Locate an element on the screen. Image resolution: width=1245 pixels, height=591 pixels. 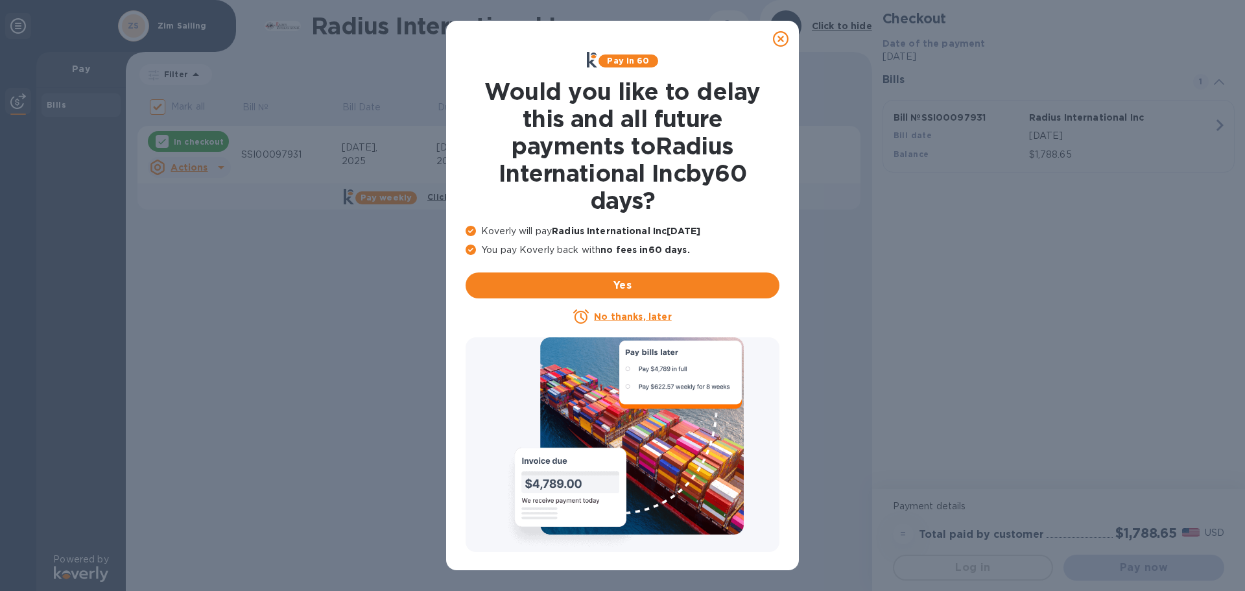
p: You pay Koverly back with is located at coordinates (622, 250).